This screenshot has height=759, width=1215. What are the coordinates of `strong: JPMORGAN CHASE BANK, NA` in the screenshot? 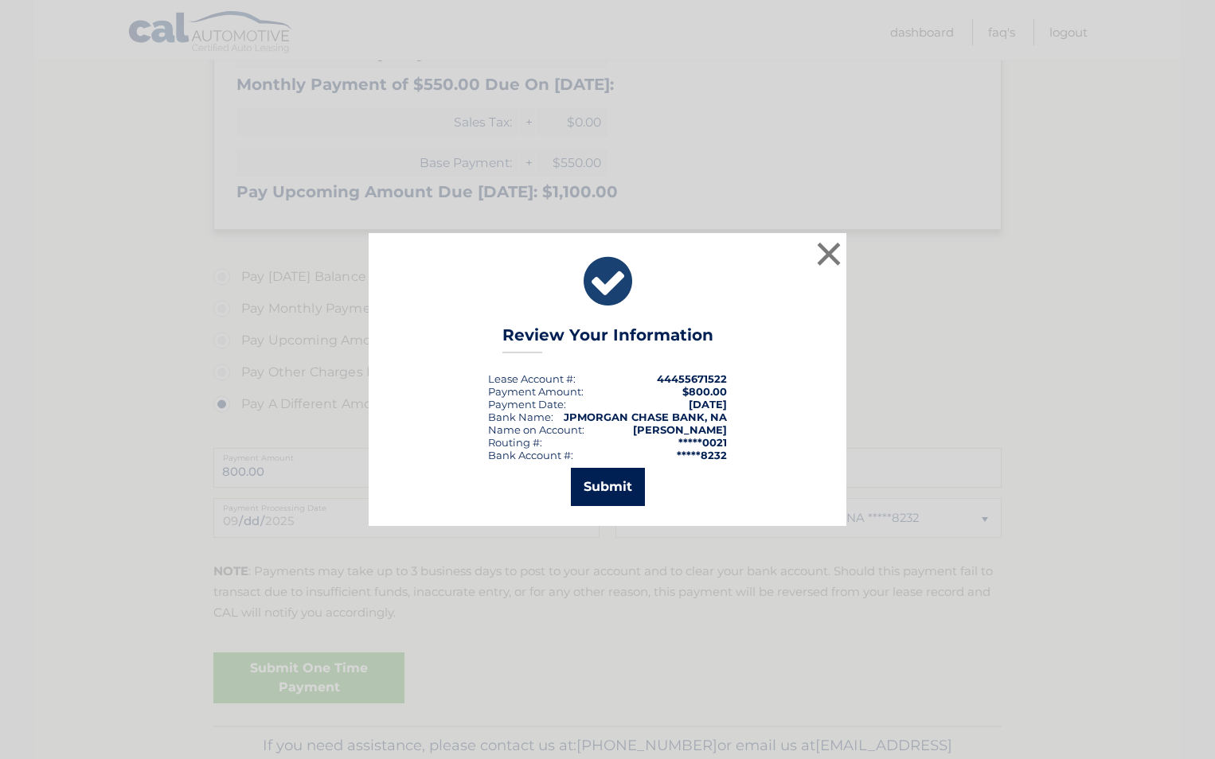 It's located at (645, 417).